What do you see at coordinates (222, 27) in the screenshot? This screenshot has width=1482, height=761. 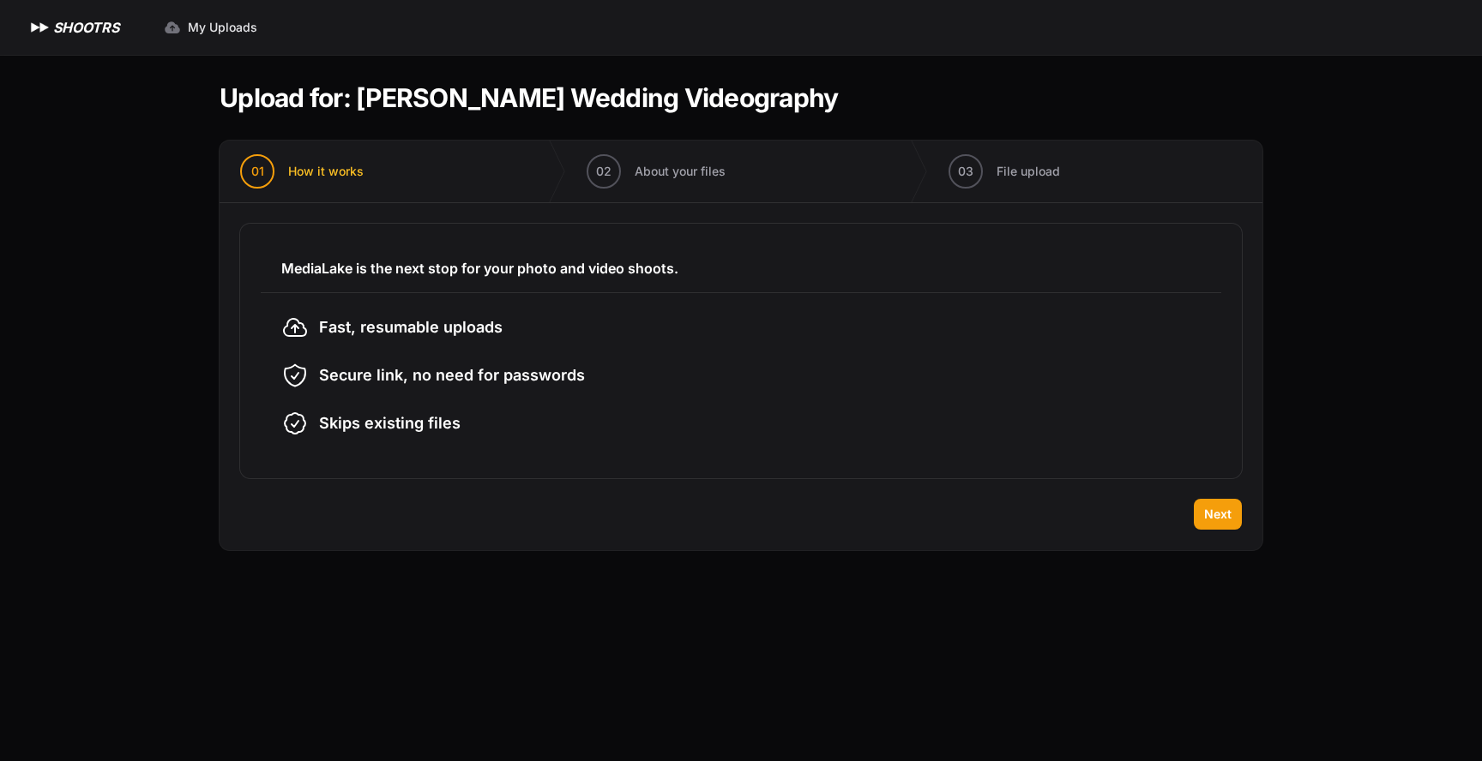 I see `span: My Uploads` at bounding box center [222, 27].